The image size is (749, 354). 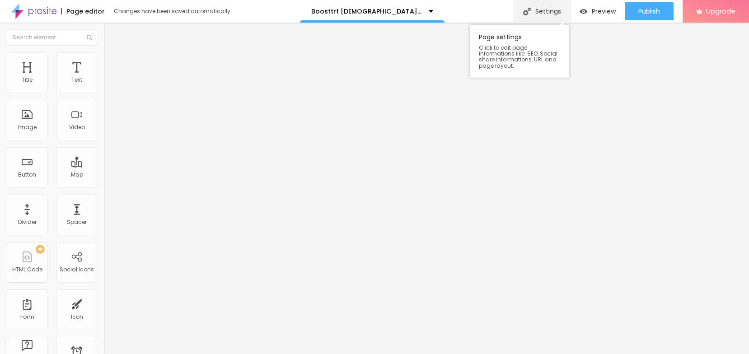 I want to click on img: view-1.svg, so click(x=583, y=11).